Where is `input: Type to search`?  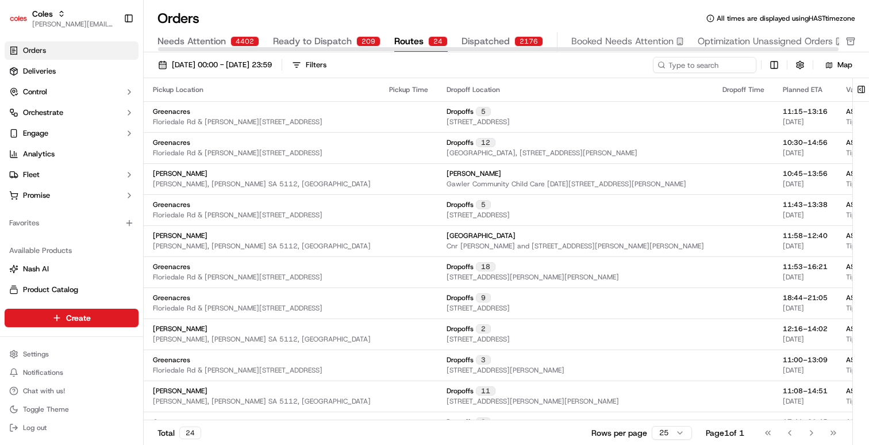
input: Type to search is located at coordinates (705, 65).